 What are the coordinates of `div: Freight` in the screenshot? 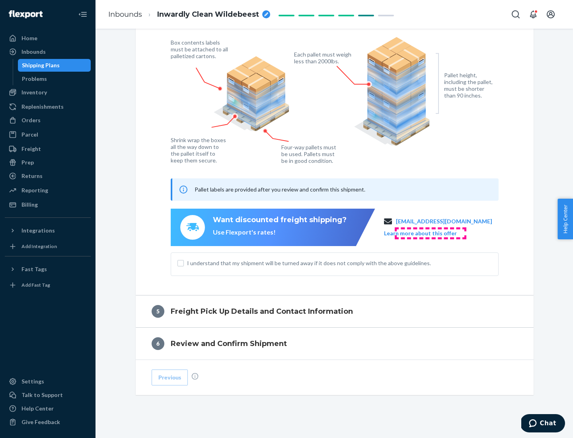 It's located at (31, 149).